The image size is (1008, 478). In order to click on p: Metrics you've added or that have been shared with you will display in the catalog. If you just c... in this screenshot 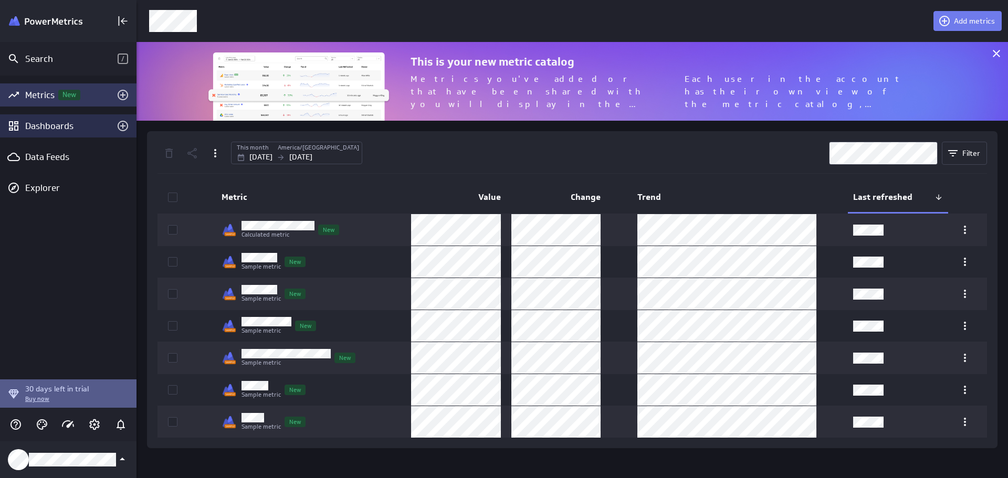, I will do `click(539, 92)`.